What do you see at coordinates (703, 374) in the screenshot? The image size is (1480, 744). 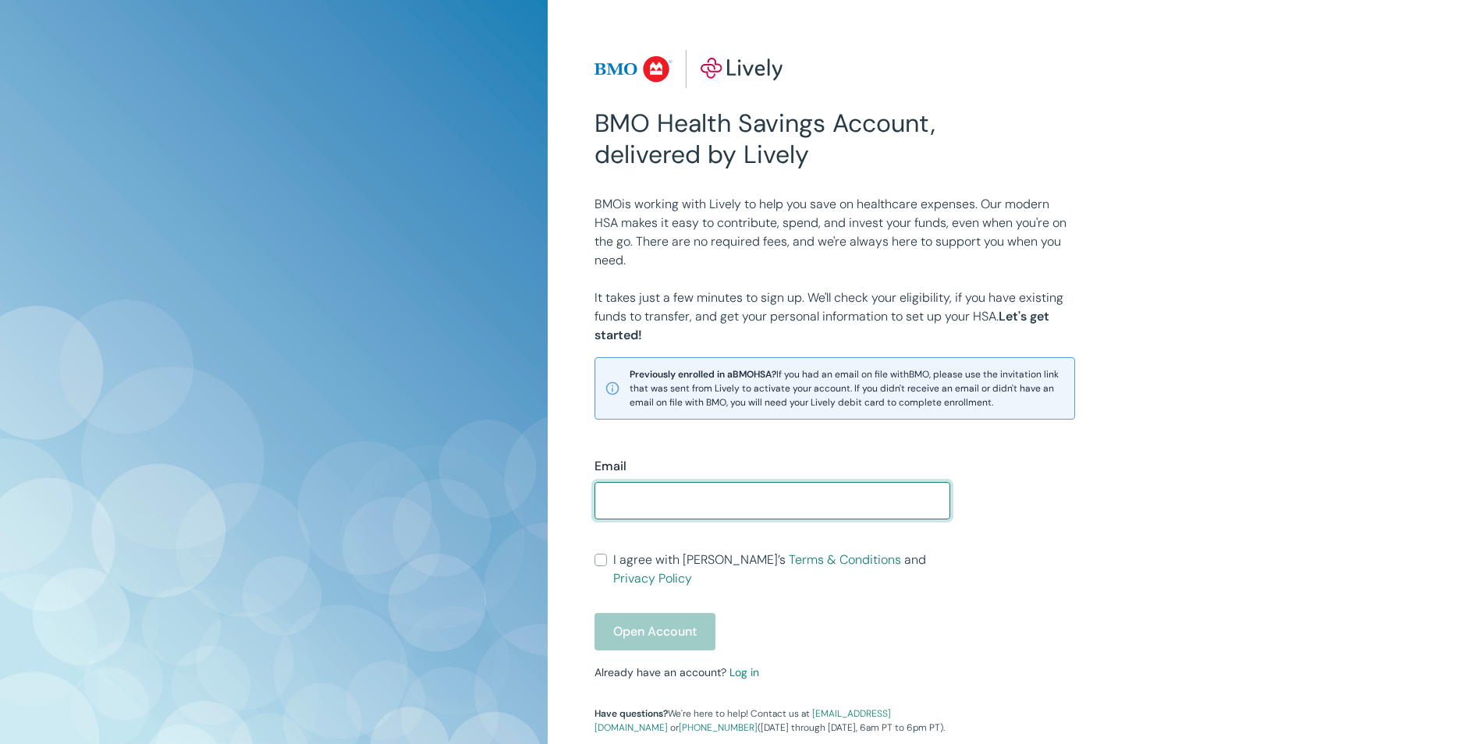 I see `strong: Previously enrolled in a BMO HSA?` at bounding box center [703, 374].